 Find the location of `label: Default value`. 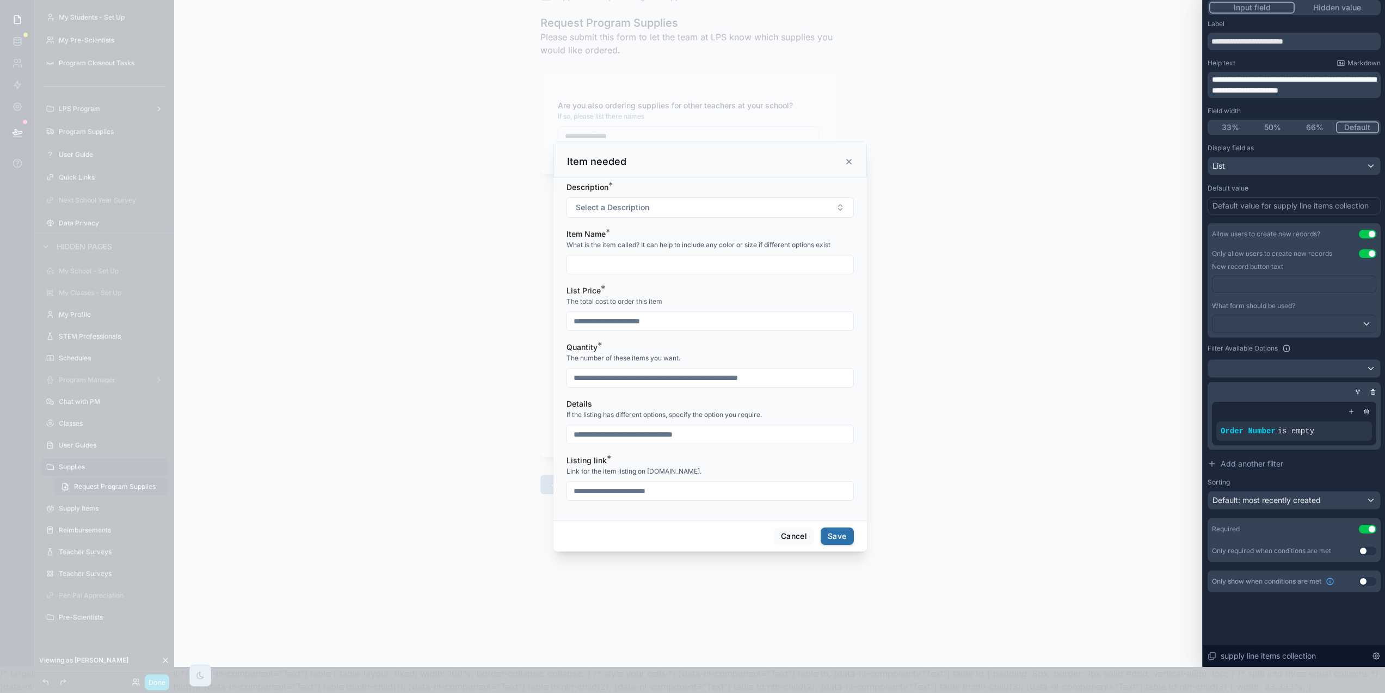

label: Default value is located at coordinates (1228, 188).